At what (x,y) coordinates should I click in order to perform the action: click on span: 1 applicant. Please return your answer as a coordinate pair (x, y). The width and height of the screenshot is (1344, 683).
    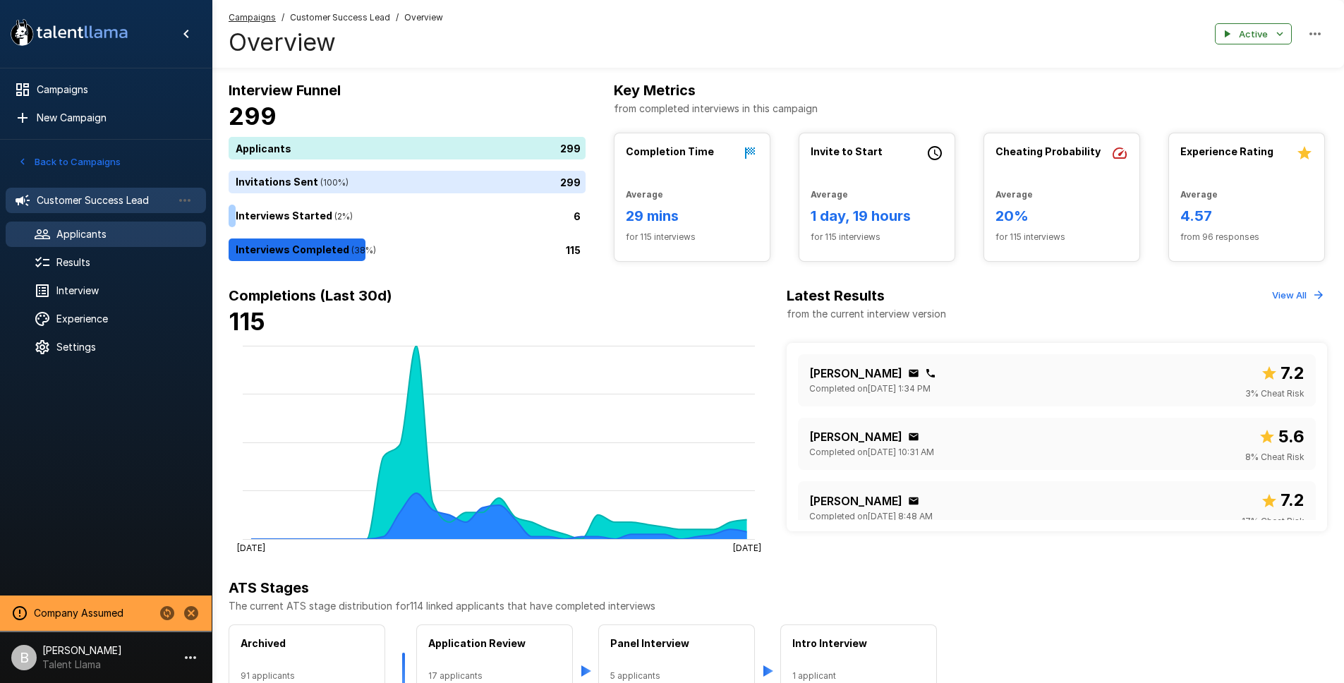
    Looking at the image, I should click on (859, 676).